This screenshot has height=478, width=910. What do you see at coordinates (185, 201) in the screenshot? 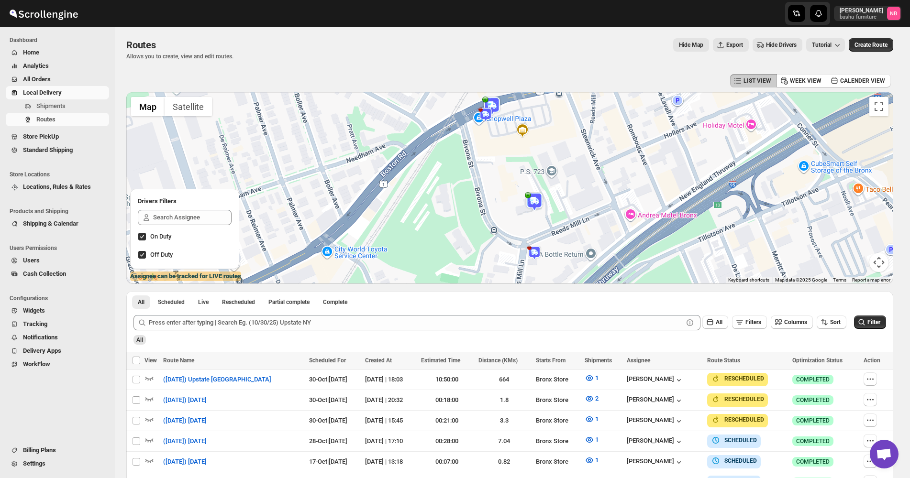
I see `h2: Drivers Filters` at bounding box center [185, 201].